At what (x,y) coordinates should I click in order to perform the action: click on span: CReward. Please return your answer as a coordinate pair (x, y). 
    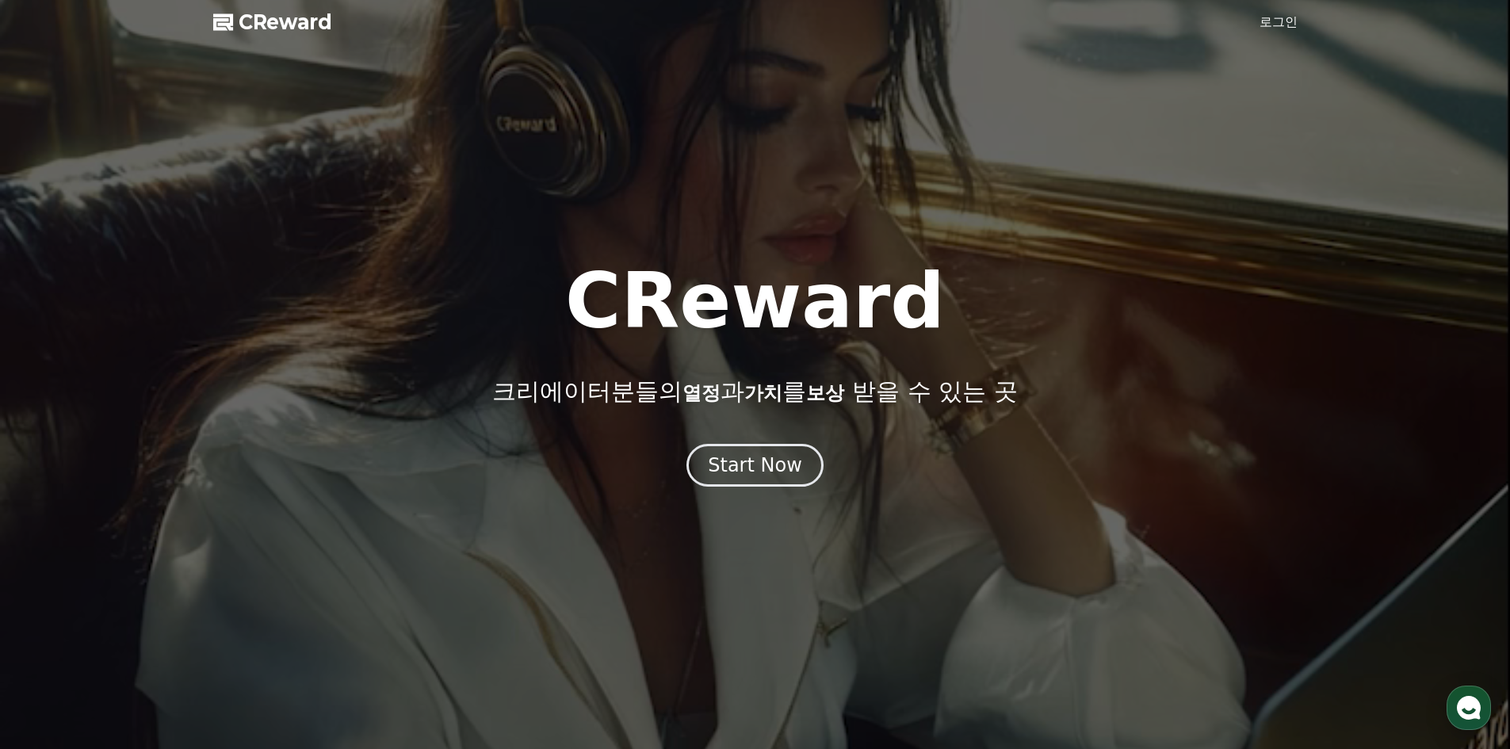
    Looking at the image, I should click on (285, 22).